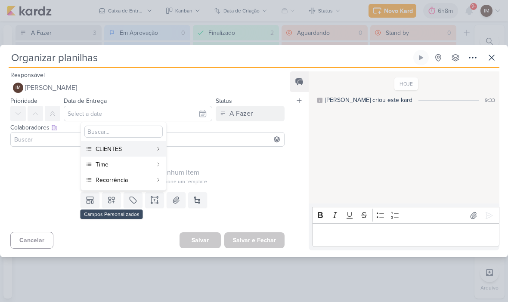 This screenshot has height=302, width=508. I want to click on input: Buscar, so click(147, 139).